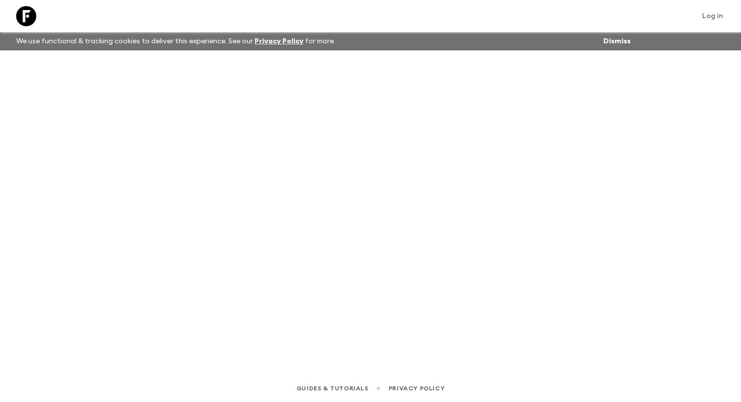  I want to click on a: Guides & Tutorials, so click(332, 389).